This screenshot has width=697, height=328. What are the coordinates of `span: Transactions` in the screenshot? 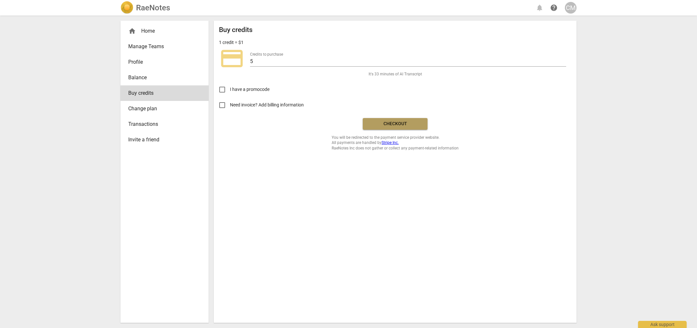 It's located at (162, 124).